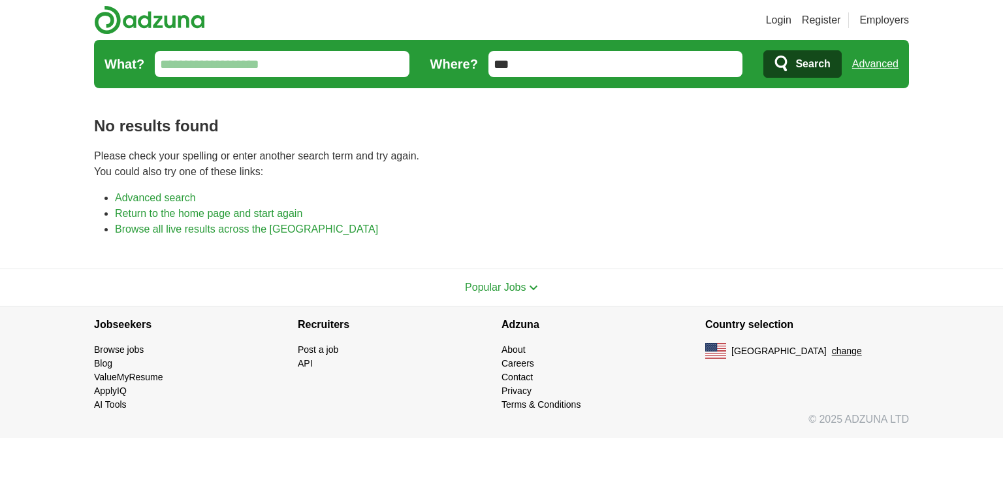  What do you see at coordinates (779, 20) in the screenshot?
I see `a: Login` at bounding box center [779, 20].